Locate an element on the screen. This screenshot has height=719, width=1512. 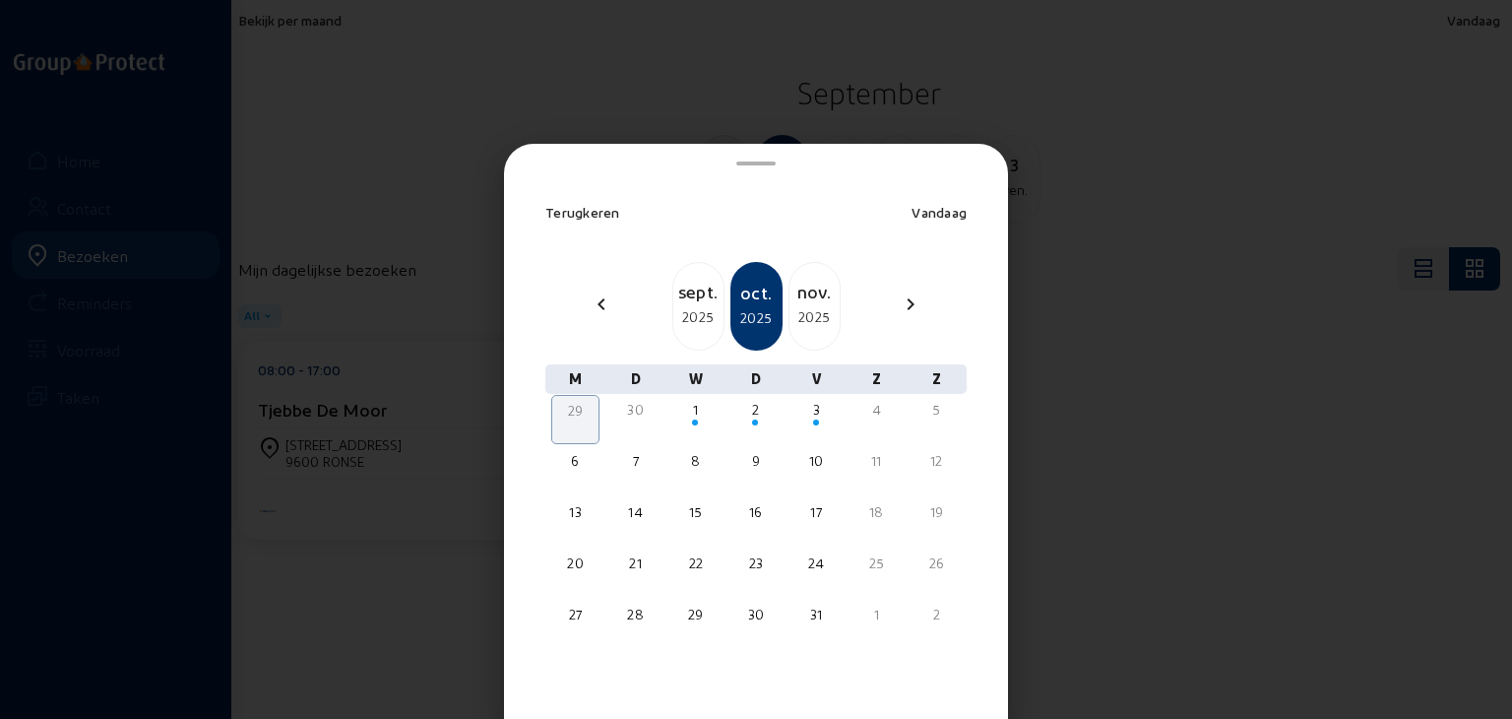
div: 4 is located at coordinates (876, 409).